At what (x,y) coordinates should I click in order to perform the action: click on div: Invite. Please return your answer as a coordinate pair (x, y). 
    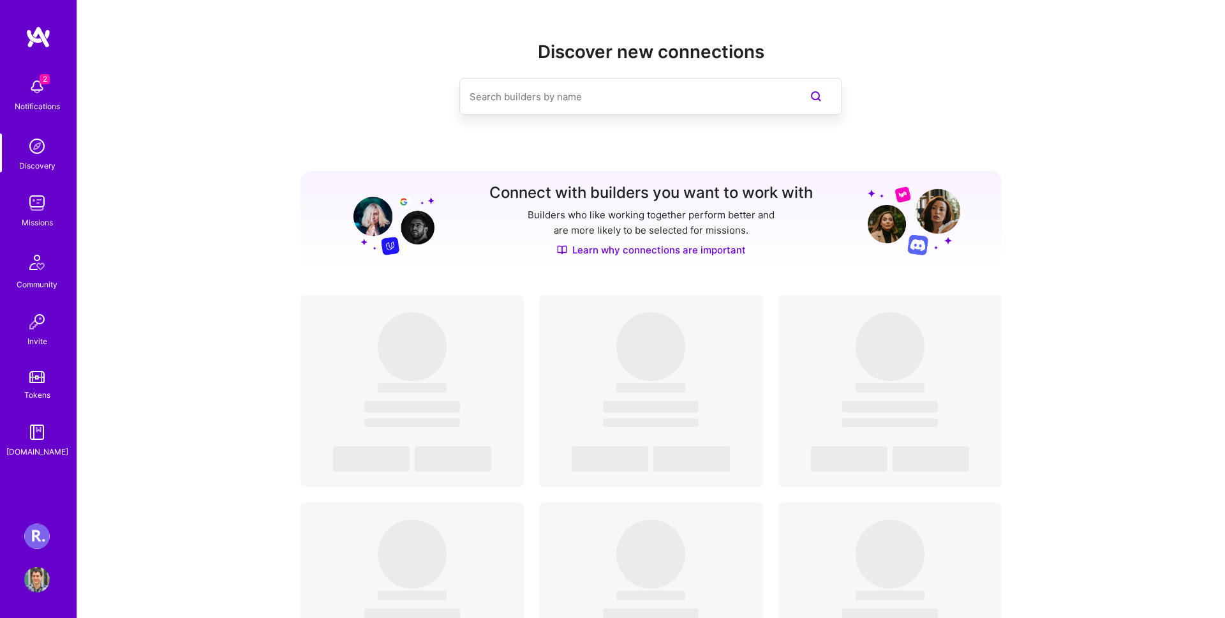
    Looking at the image, I should click on (37, 341).